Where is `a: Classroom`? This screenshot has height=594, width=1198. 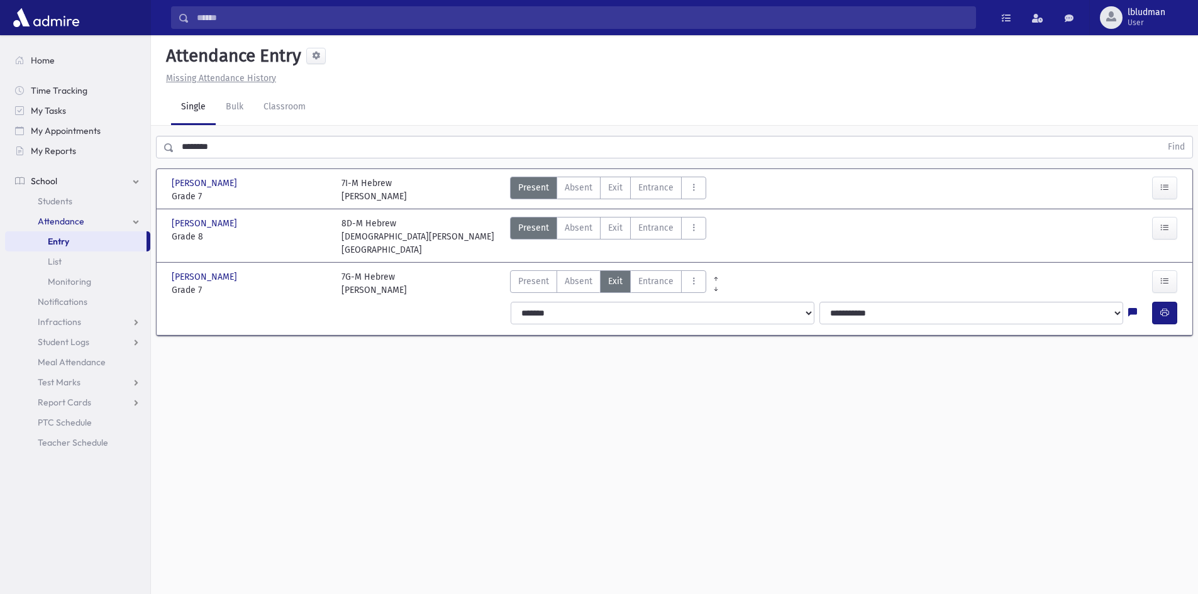 a: Classroom is located at coordinates (284, 108).